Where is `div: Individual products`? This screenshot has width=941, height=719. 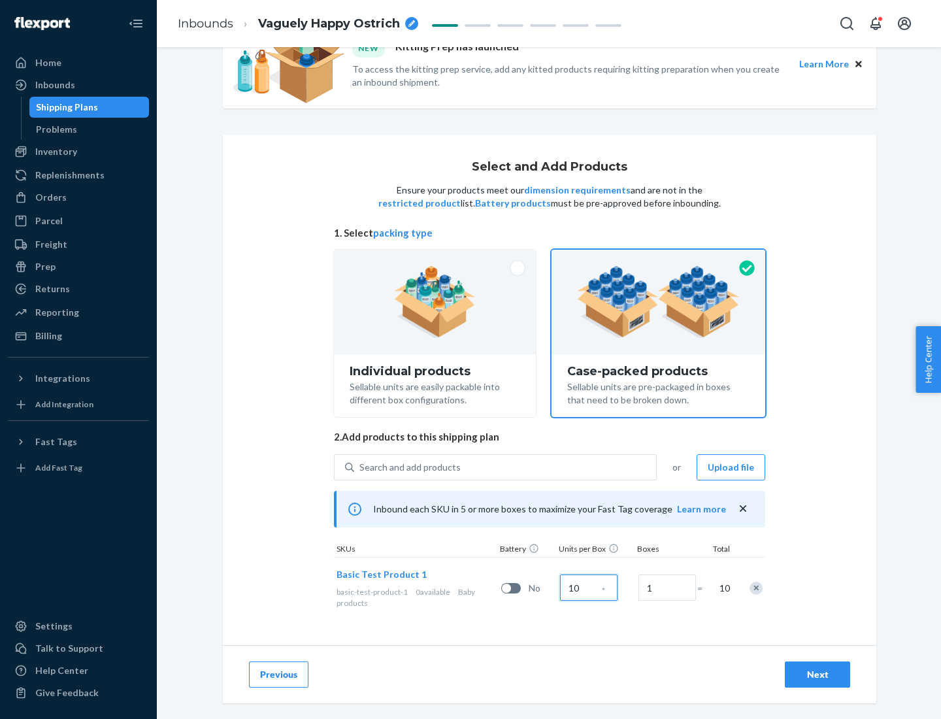 div: Individual products is located at coordinates (435, 371).